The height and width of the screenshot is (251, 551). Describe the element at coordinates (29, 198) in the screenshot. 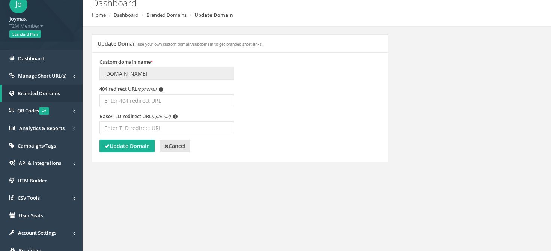

I see `span: CSV Tools` at that location.